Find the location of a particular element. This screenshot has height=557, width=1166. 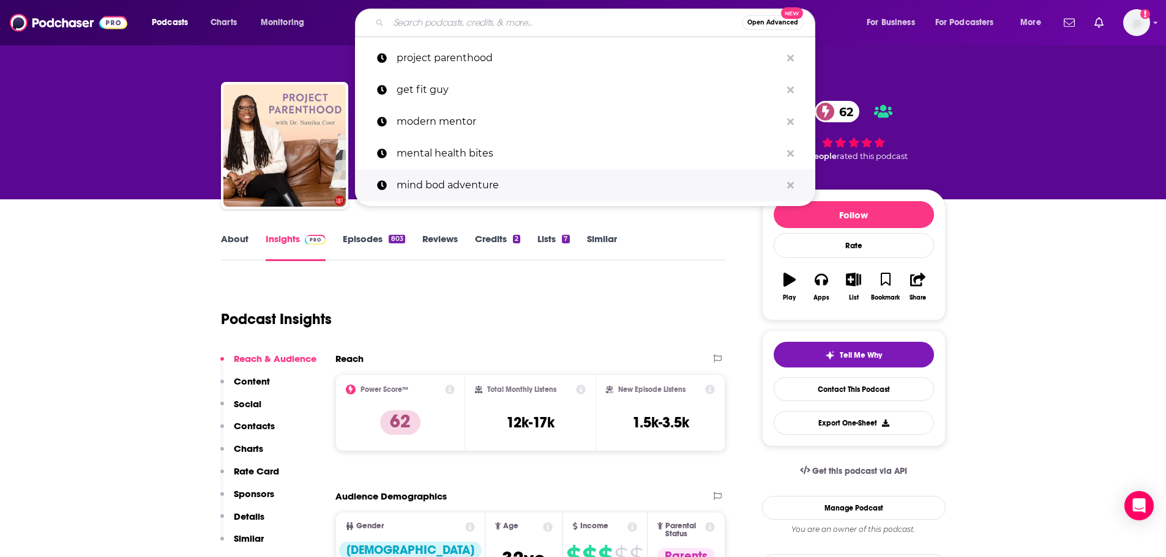

p: project parenthood is located at coordinates (589, 58).